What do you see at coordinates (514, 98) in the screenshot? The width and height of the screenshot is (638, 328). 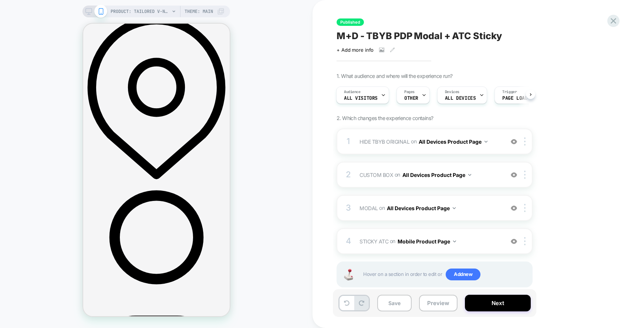 I see `span: Page Load` at bounding box center [514, 98].